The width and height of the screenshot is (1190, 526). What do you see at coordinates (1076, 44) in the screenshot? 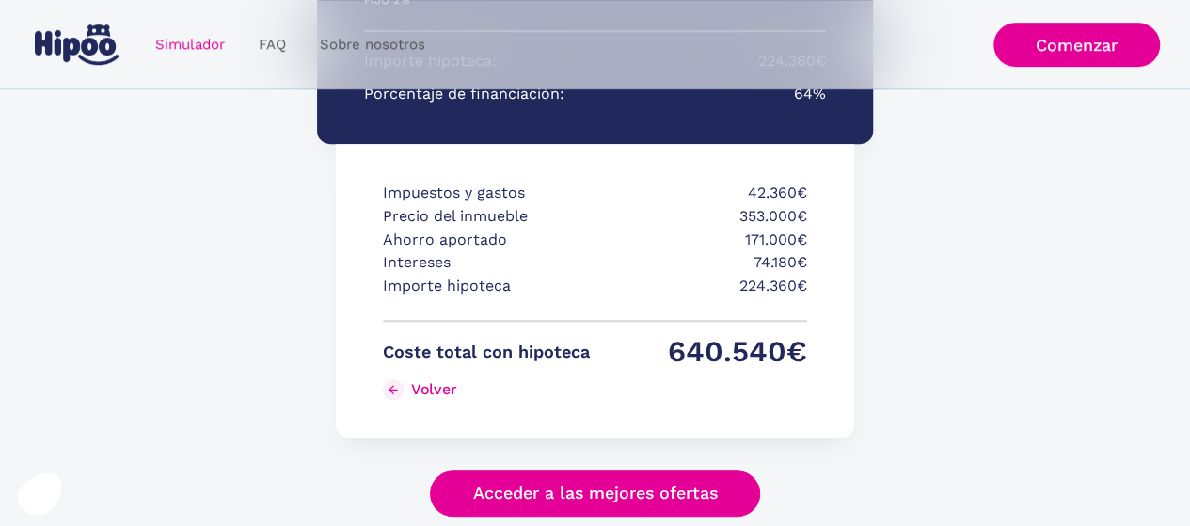
I see `a: Comenzar` at bounding box center [1076, 44].